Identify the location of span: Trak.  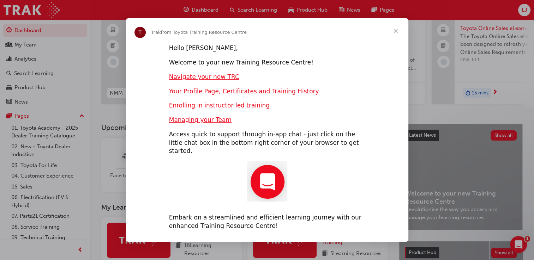
(156, 32).